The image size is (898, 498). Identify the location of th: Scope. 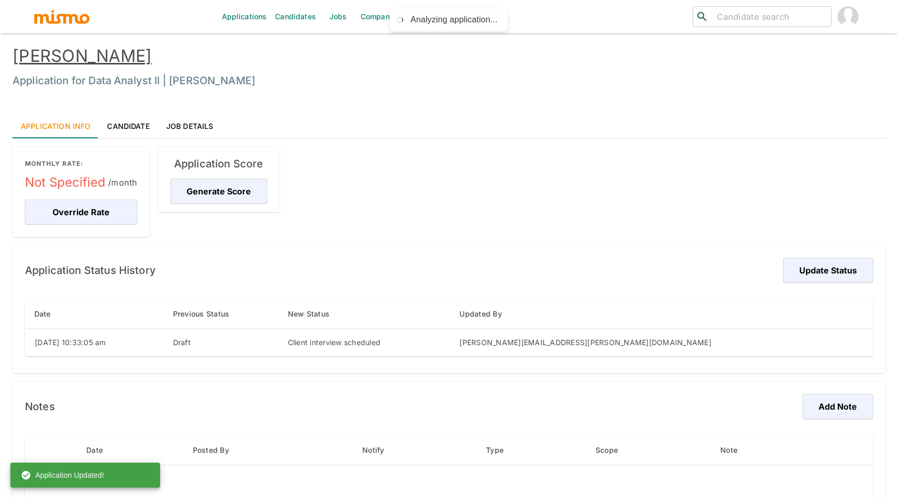
(650, 450).